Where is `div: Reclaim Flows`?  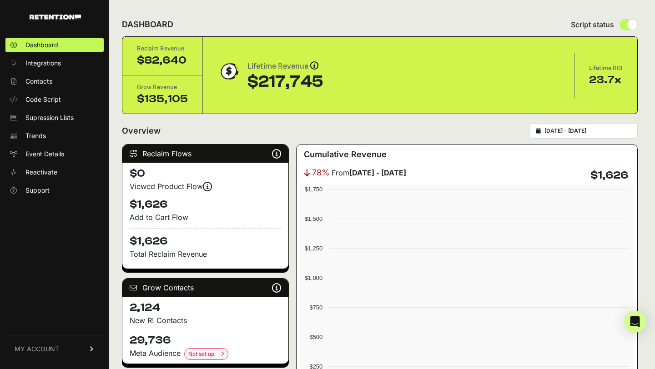
div: Reclaim Flows is located at coordinates (205, 154).